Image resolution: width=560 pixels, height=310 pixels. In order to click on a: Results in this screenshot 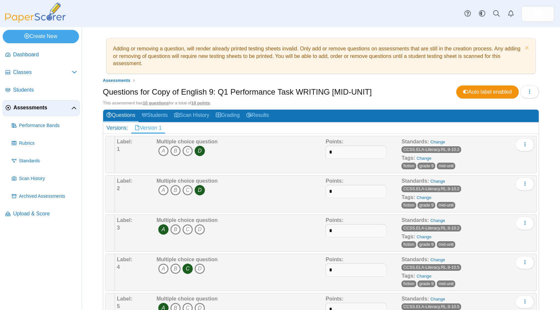, I will do `click(257, 116)`.